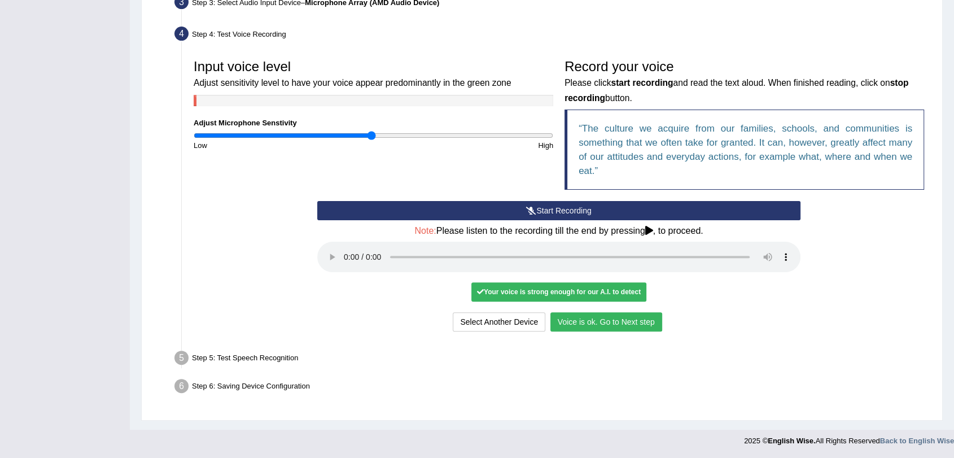 This screenshot has height=458, width=954. What do you see at coordinates (553, 359) in the screenshot?
I see `div: Step 5: Test Speech Recognition` at bounding box center [553, 359].